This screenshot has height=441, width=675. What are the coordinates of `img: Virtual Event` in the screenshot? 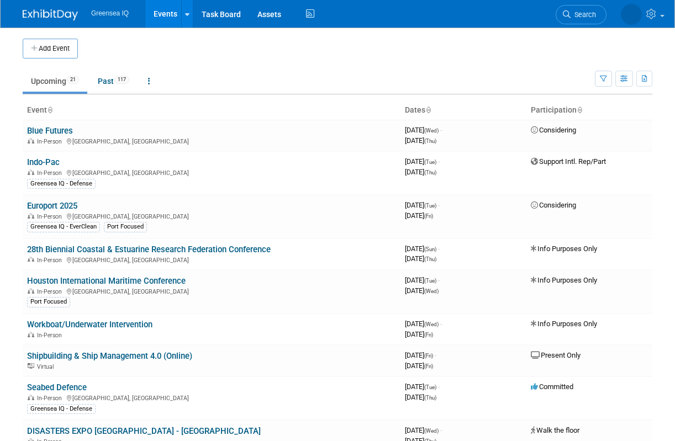 It's located at (31, 366).